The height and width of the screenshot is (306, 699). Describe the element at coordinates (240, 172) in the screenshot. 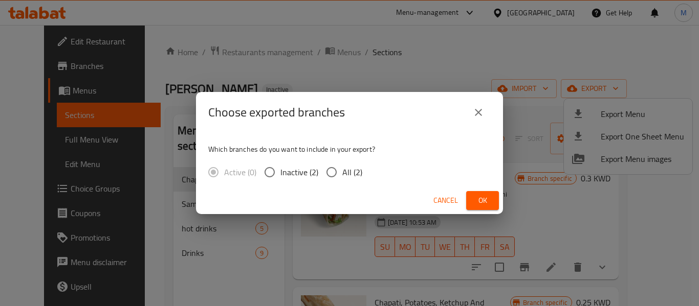

I see `span: Active (0)` at that location.